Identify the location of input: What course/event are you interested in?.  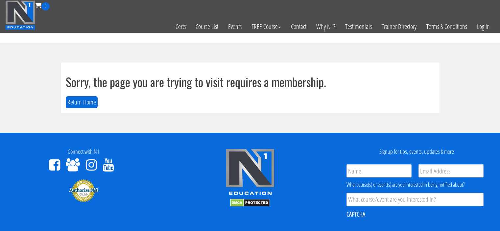
(415, 199).